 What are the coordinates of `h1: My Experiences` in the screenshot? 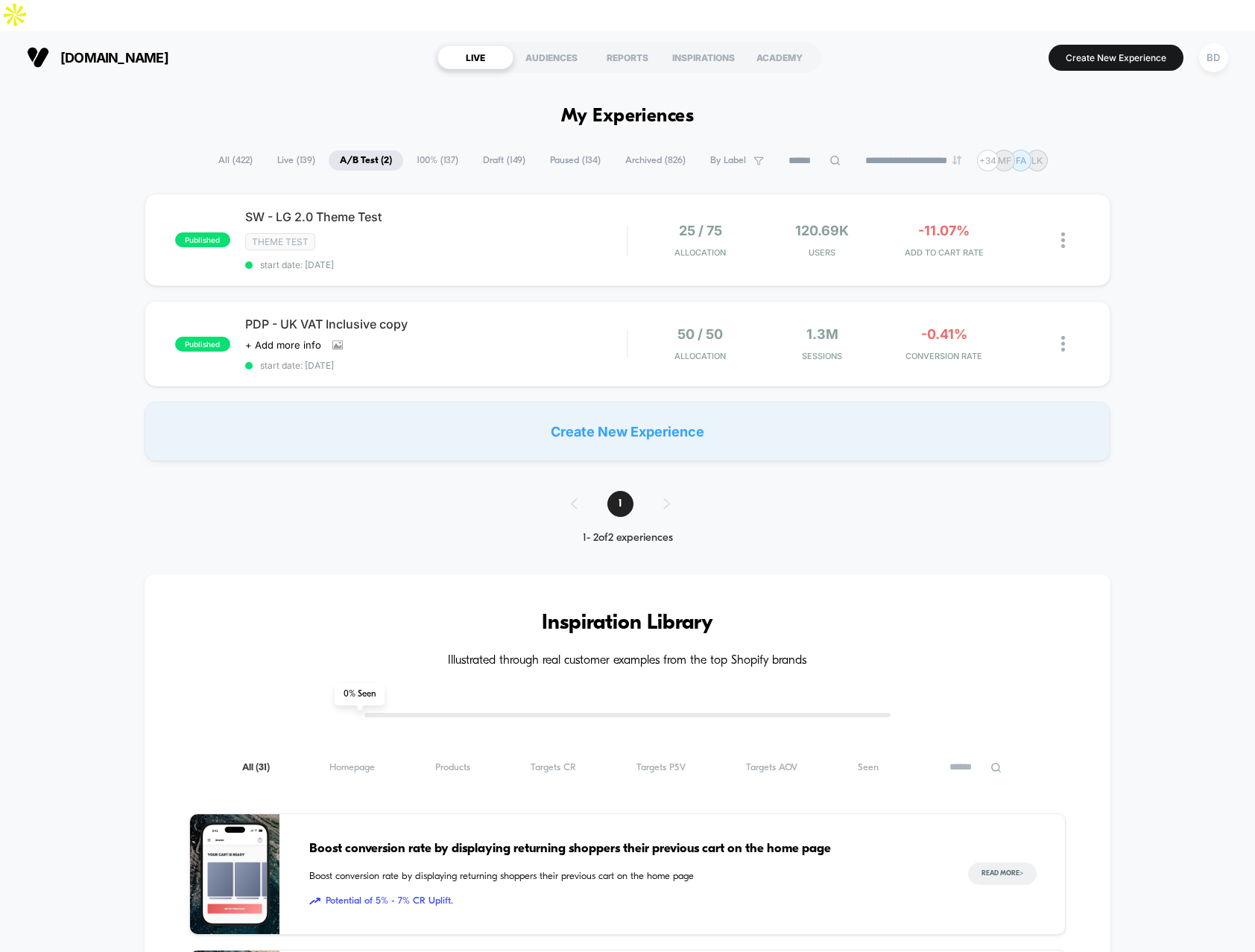 It's located at (628, 116).